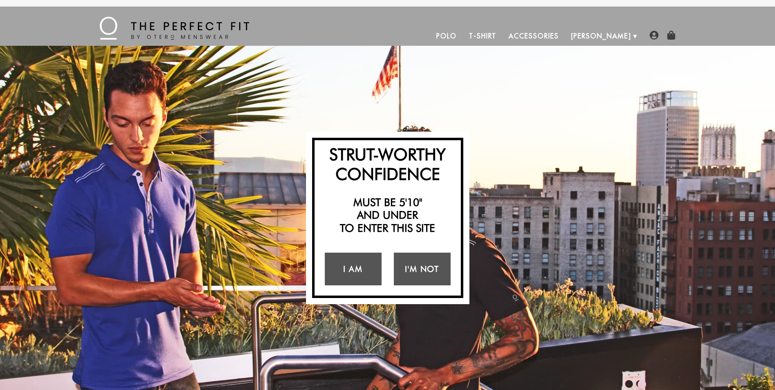 The height and width of the screenshot is (390, 775). Describe the element at coordinates (174, 28) in the screenshot. I see `img: The Perfect Fit - by Otero Menswear - Logo` at that location.